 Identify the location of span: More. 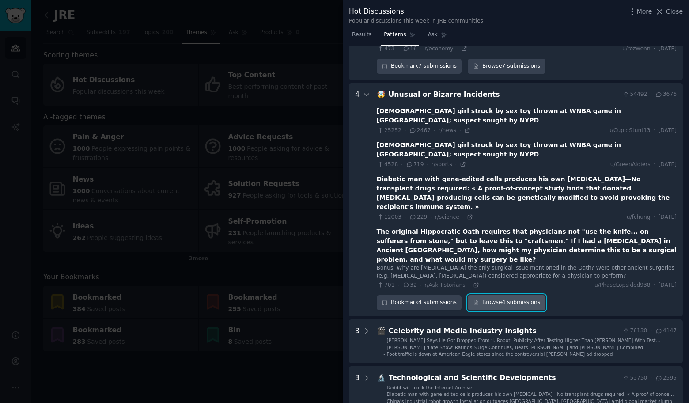
(645, 11).